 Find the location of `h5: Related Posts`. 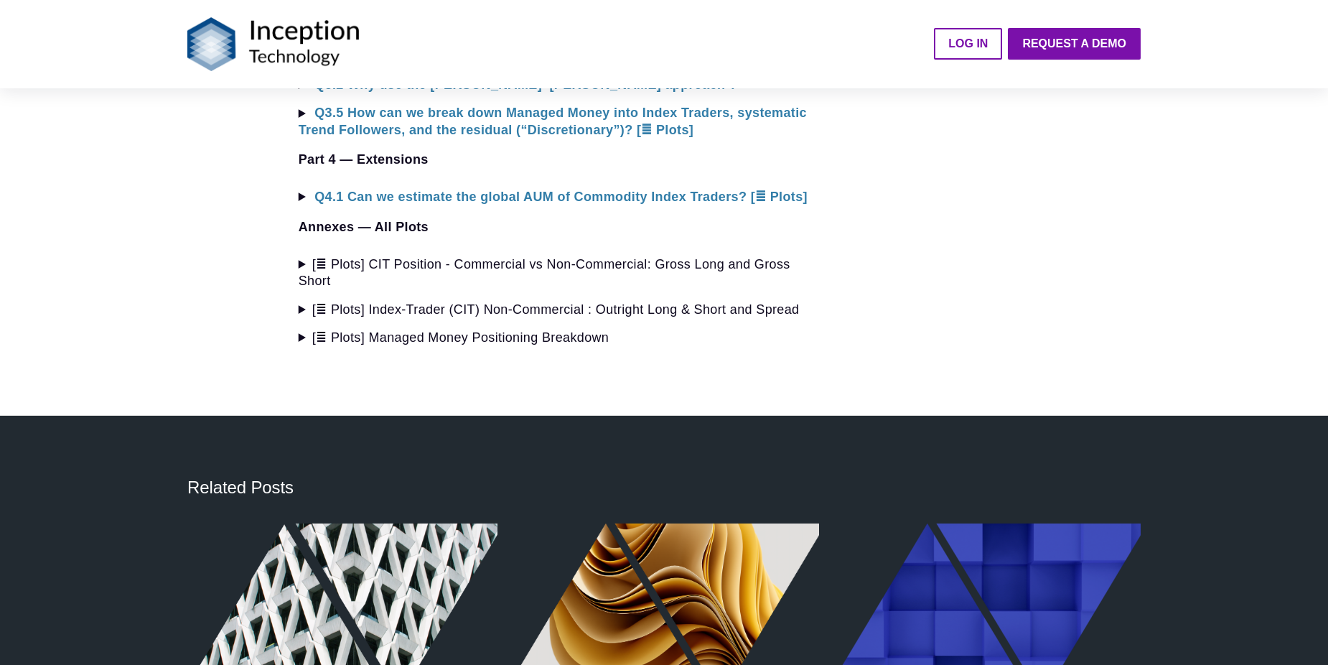

h5: Related Posts is located at coordinates (664, 487).